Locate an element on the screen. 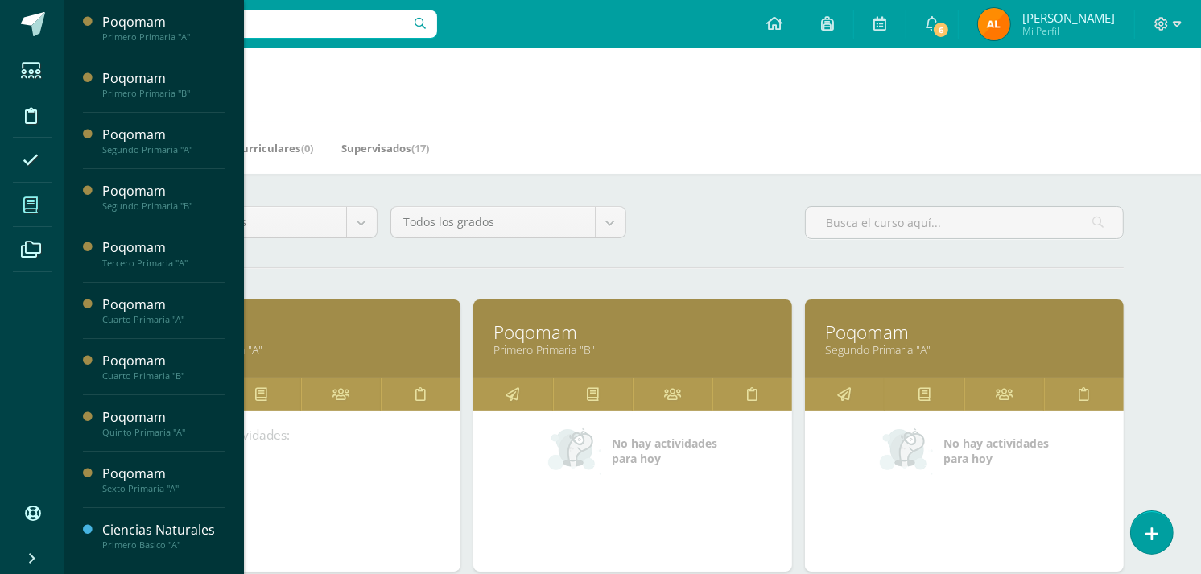  a: PoqomamCuarto Primaria "B" is located at coordinates (163, 366).